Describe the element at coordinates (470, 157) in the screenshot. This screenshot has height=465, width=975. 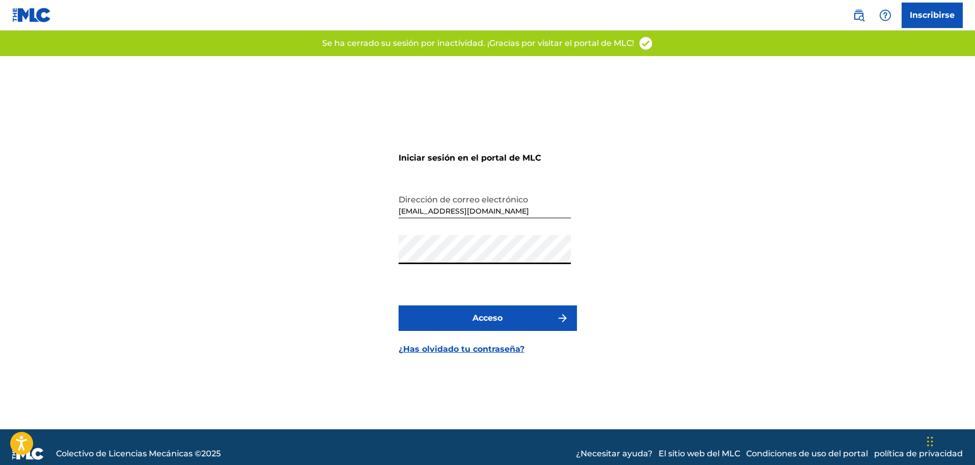
I see `font: Iniciar sesión en el portal de MLC` at that location.